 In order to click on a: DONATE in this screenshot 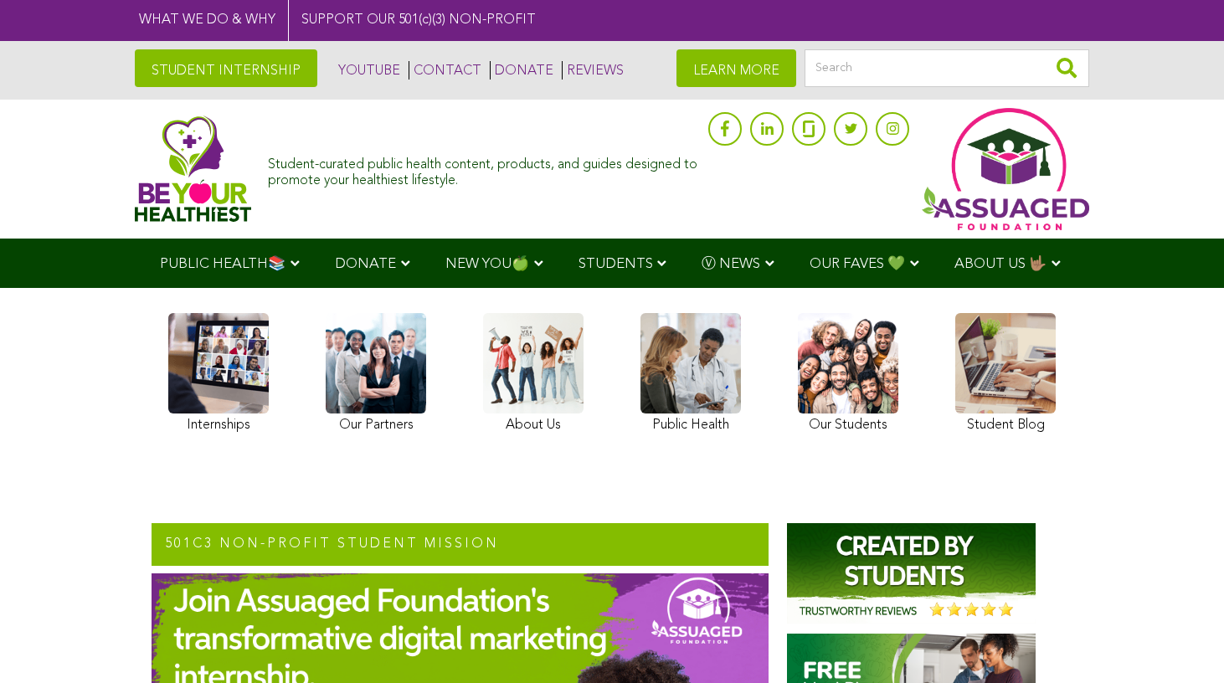, I will do `click(522, 70)`.